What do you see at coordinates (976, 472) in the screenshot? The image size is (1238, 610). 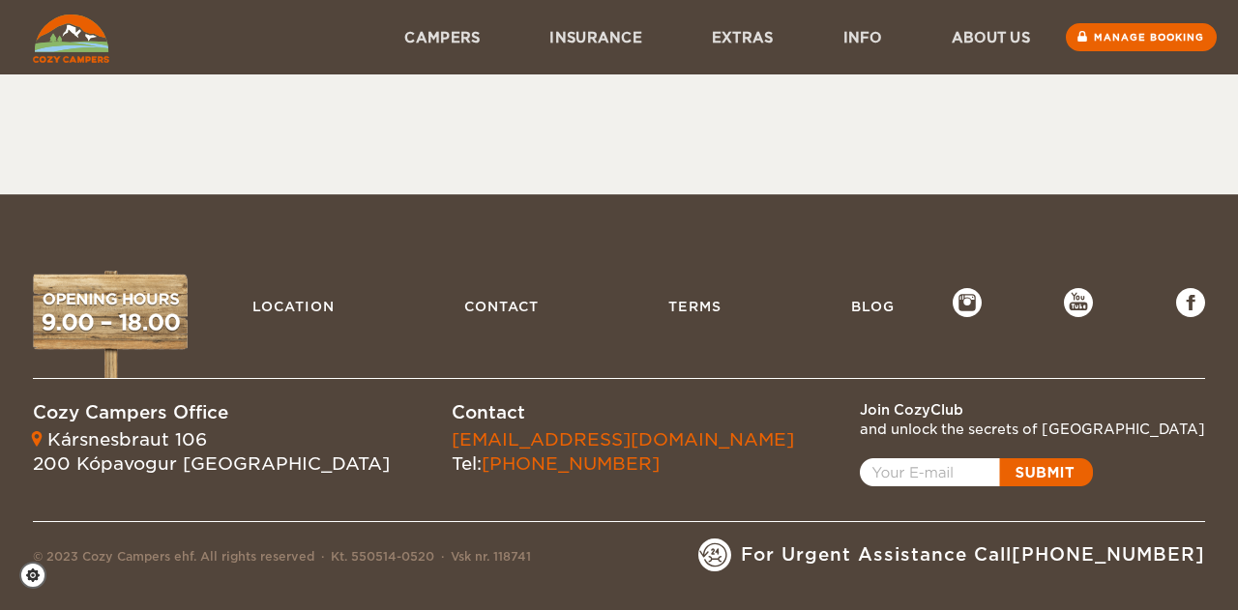 I see `a: Open popup` at bounding box center [976, 472].